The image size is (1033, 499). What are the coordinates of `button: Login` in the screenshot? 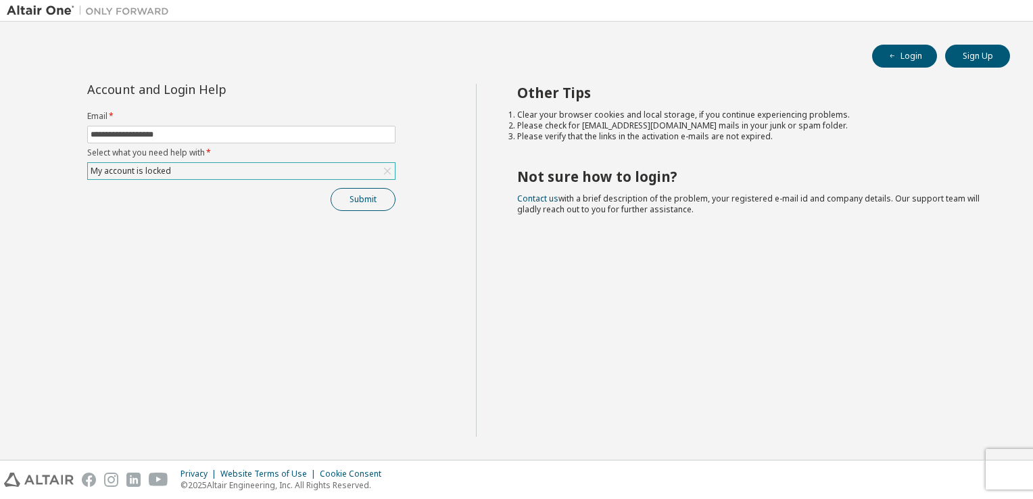 It's located at (905, 56).